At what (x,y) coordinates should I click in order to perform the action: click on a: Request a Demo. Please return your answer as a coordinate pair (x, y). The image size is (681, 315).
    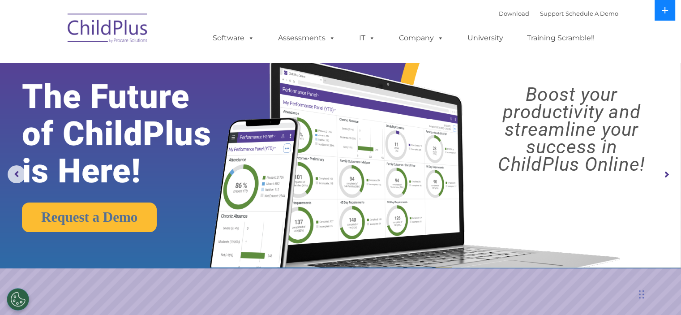
    Looking at the image, I should click on (89, 217).